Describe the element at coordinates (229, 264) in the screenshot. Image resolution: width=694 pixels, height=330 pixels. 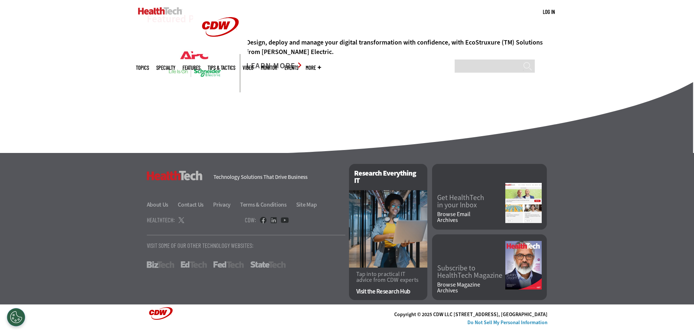
I see `a: FedTech` at that location.